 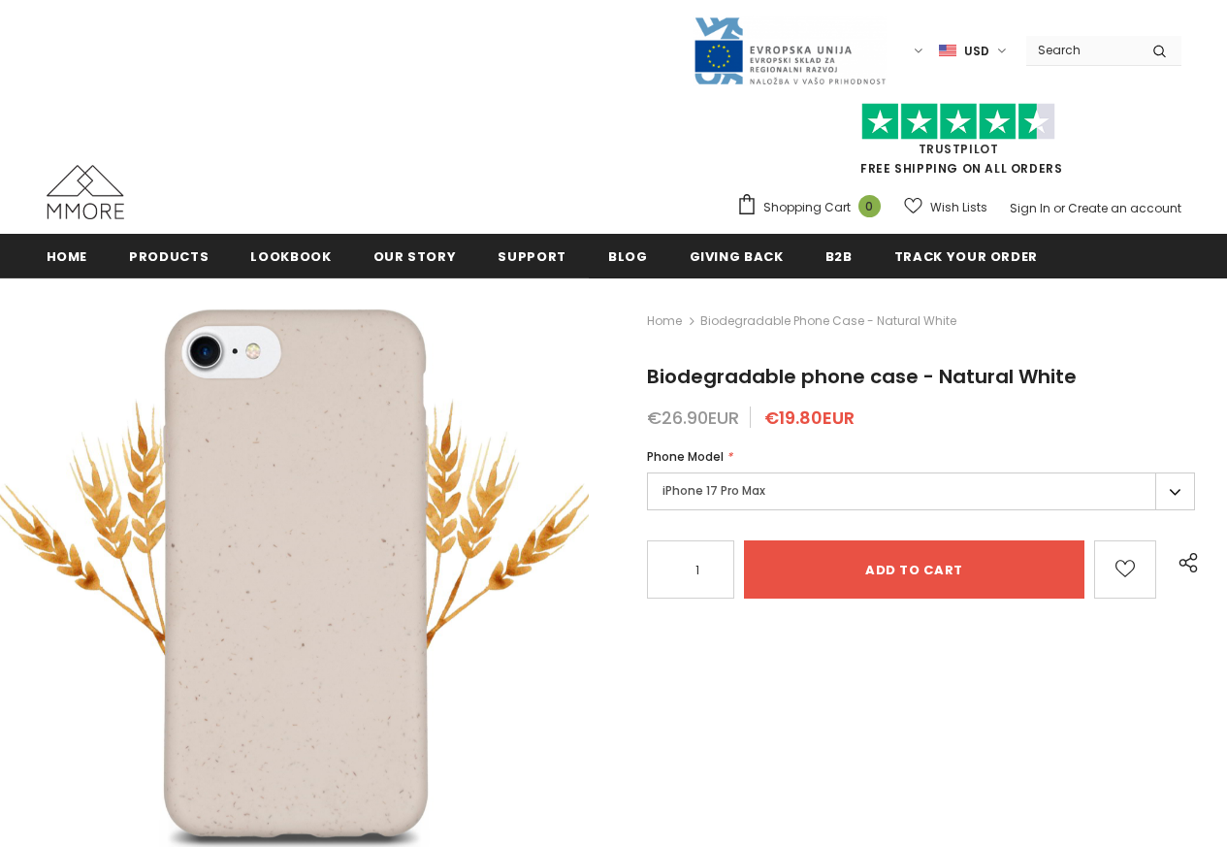 I want to click on span: Track your order, so click(x=966, y=256).